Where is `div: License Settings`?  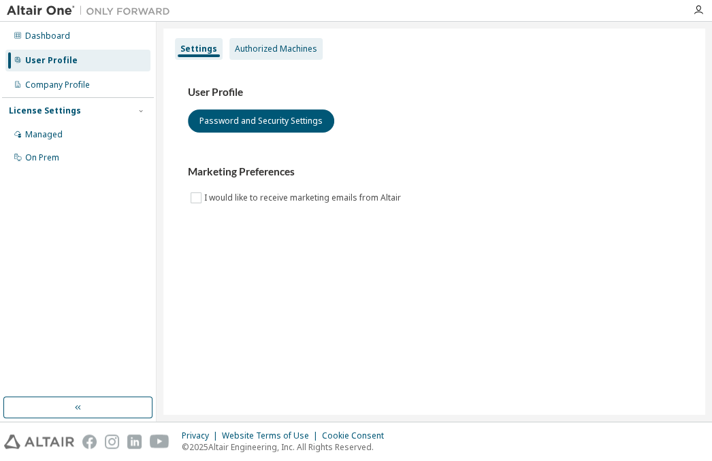 div: License Settings is located at coordinates (45, 111).